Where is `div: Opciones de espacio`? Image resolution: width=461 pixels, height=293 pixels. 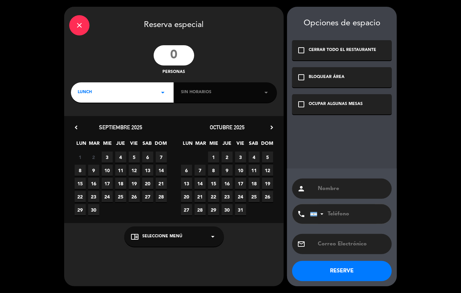 div: Opciones de espacio is located at coordinates (341, 23).